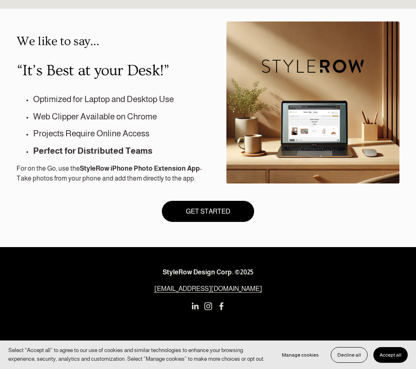  Describe the element at coordinates (119, 116) in the screenshot. I see `p: Web Clipper Available on Chrome` at that location.